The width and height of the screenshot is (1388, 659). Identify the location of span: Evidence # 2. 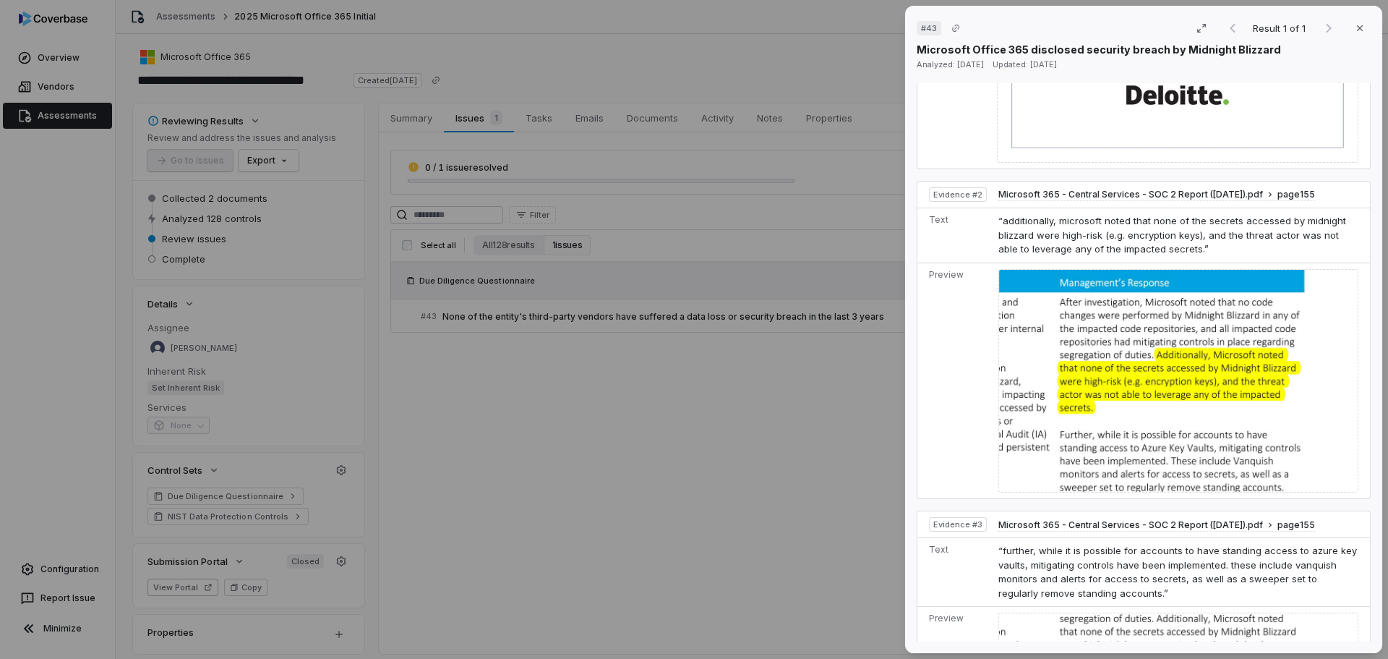
(958, 194).